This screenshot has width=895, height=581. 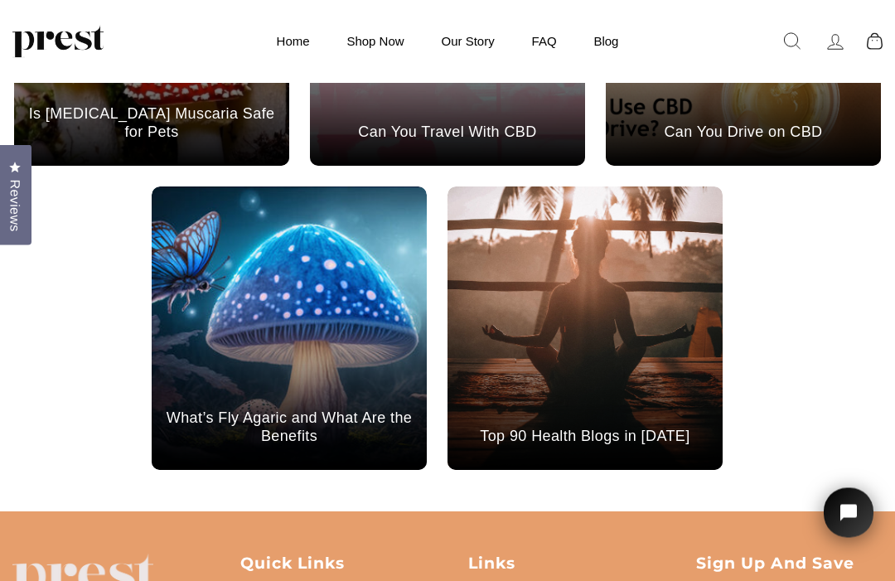 What do you see at coordinates (448, 41) in the screenshot?
I see `ul: Primary` at bounding box center [448, 41].